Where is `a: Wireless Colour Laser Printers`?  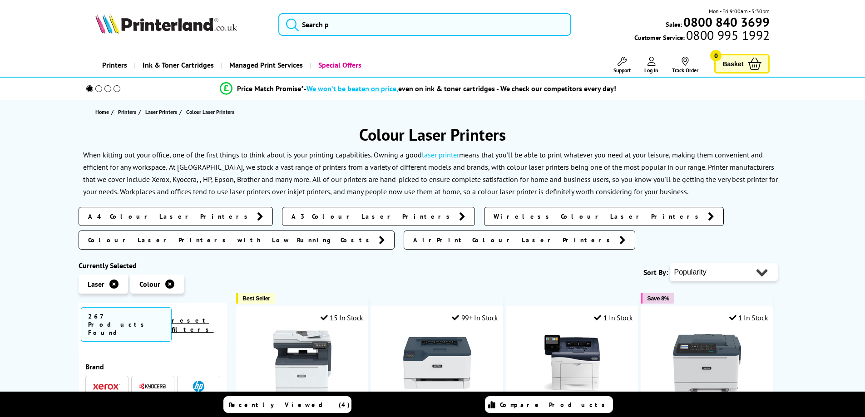 a: Wireless Colour Laser Printers is located at coordinates (604, 217).